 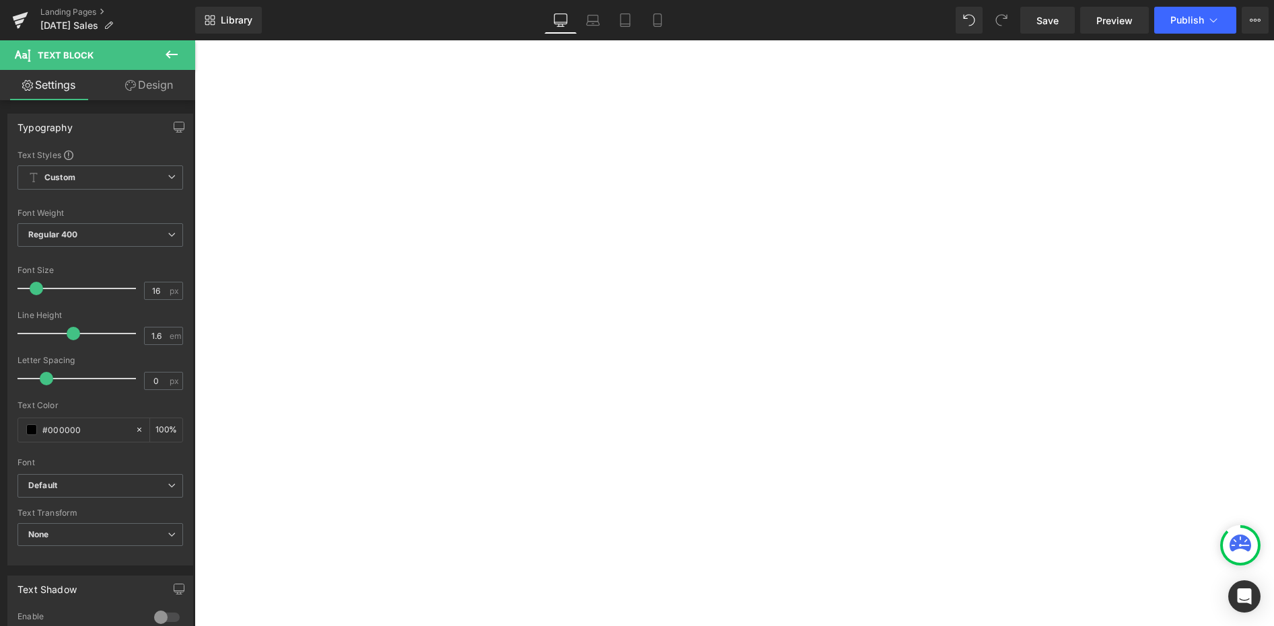 I want to click on button: Undo, so click(x=969, y=20).